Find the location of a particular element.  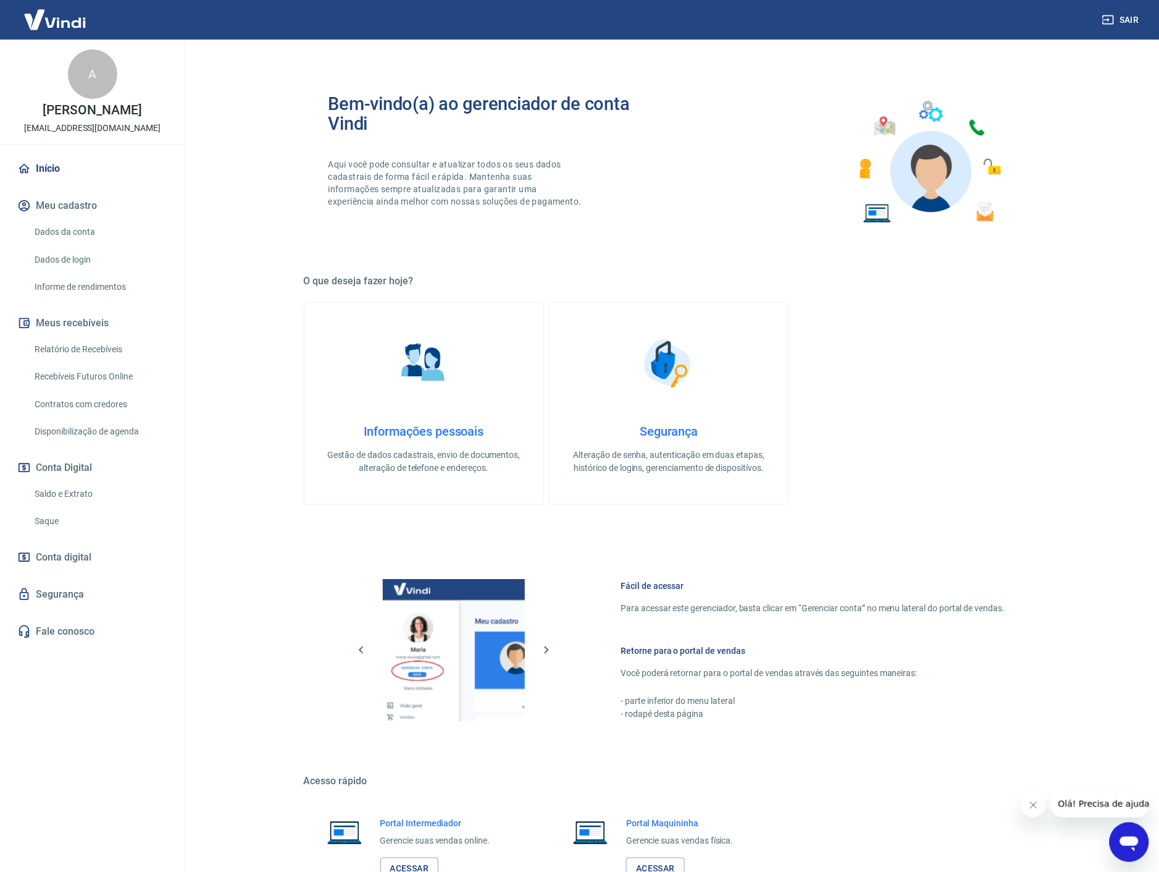

button: Meu cadastro is located at coordinates (92, 206).